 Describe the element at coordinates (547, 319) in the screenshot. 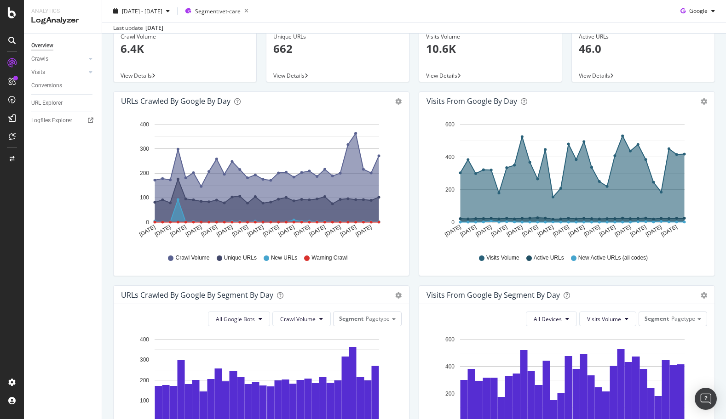

I see `span: All Devices` at that location.